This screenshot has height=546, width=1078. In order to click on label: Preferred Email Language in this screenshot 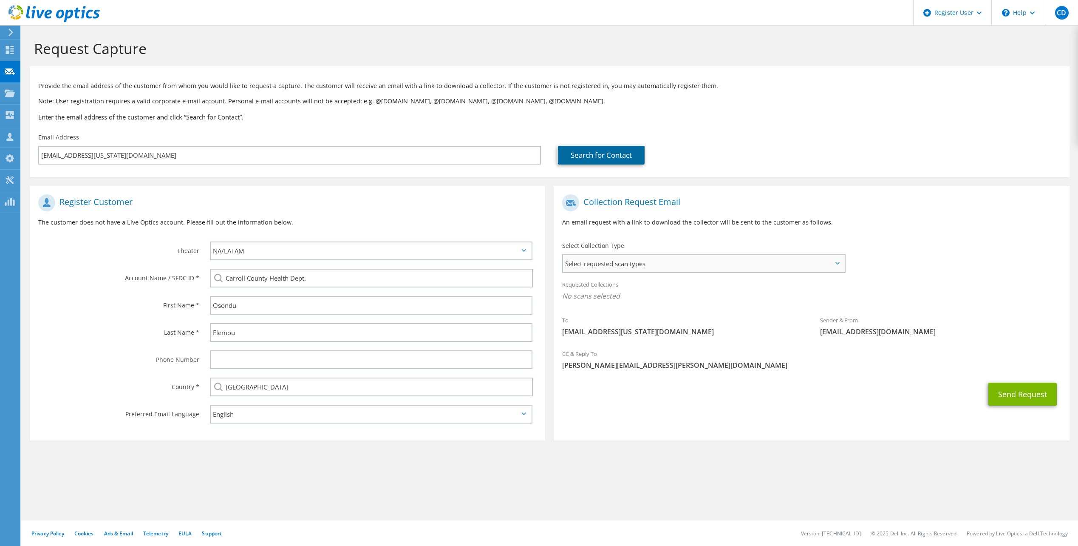, I will do `click(119, 411)`.